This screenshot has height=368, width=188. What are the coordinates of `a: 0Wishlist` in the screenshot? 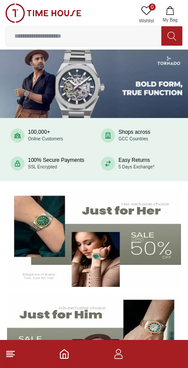 It's located at (147, 14).